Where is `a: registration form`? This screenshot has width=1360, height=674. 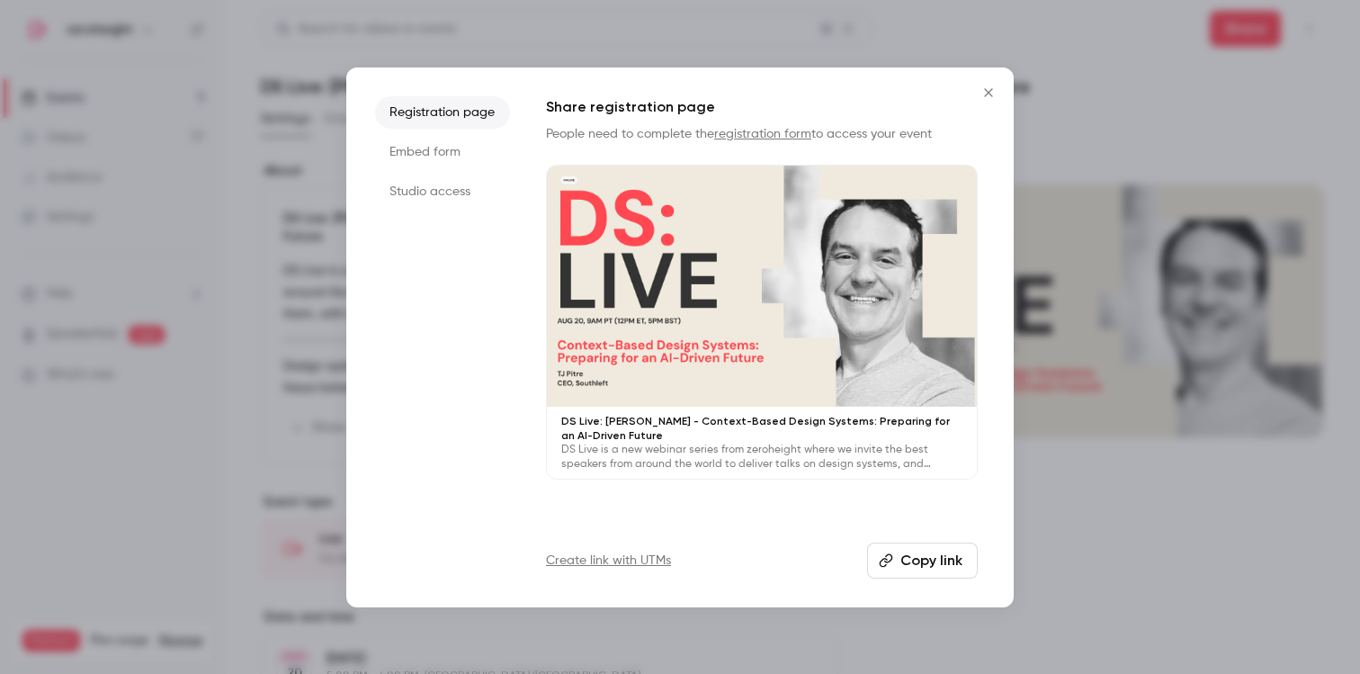
a: registration form is located at coordinates (763, 134).